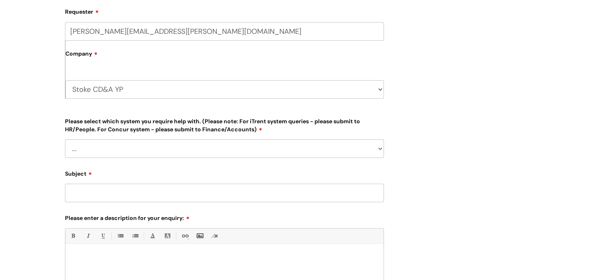  I want to click on a: • Unordered List (Ctrl-Shift-7), so click(120, 236).